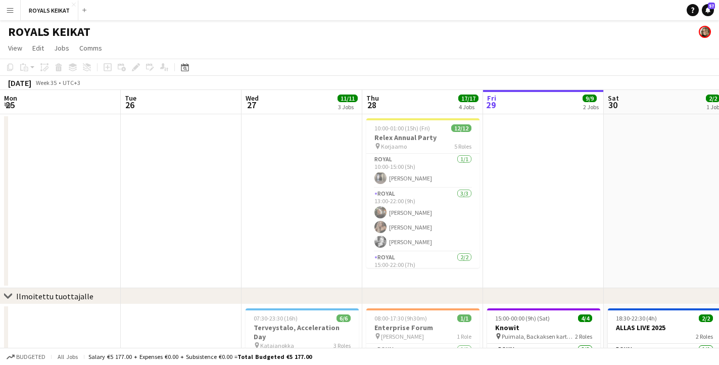  Describe the element at coordinates (465, 318) in the screenshot. I see `span: 1/1` at that location.